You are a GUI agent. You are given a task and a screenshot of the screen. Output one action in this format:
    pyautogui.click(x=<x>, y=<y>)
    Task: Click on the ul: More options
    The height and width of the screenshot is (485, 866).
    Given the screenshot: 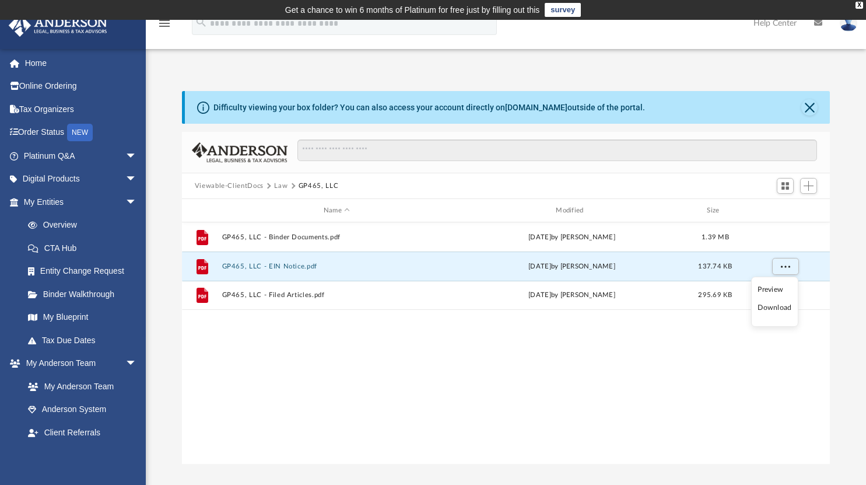 What is the action you would take?
    pyautogui.click(x=774, y=302)
    